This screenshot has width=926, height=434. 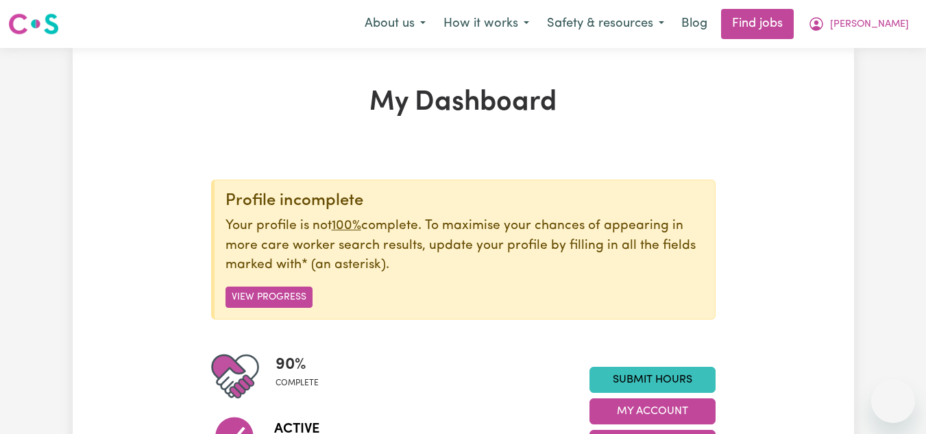 I want to click on button: About us, so click(x=395, y=24).